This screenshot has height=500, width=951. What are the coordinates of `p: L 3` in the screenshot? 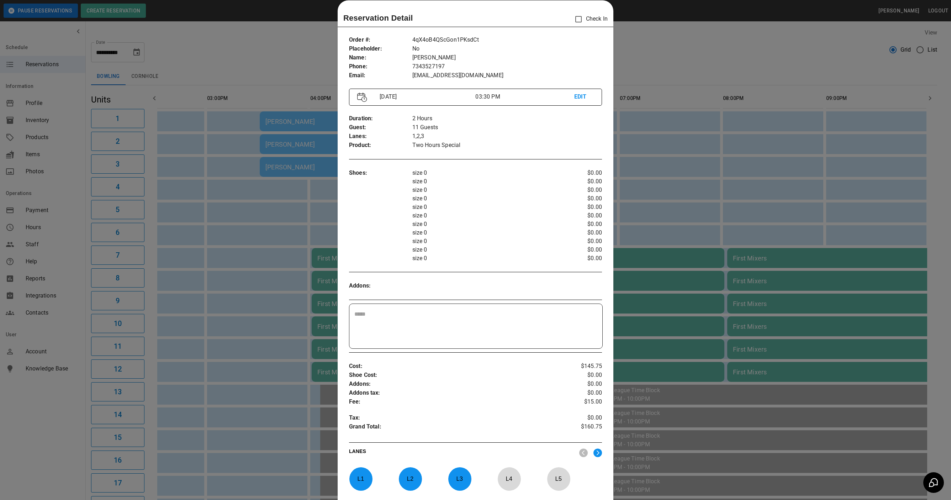 It's located at (460, 478).